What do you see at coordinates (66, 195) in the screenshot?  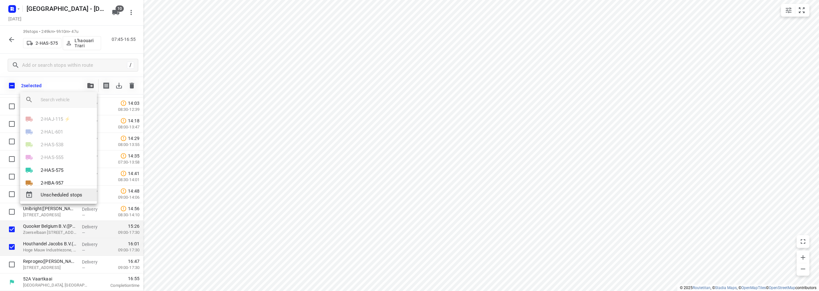 I see `span: Unscheduled stops` at bounding box center [66, 195].